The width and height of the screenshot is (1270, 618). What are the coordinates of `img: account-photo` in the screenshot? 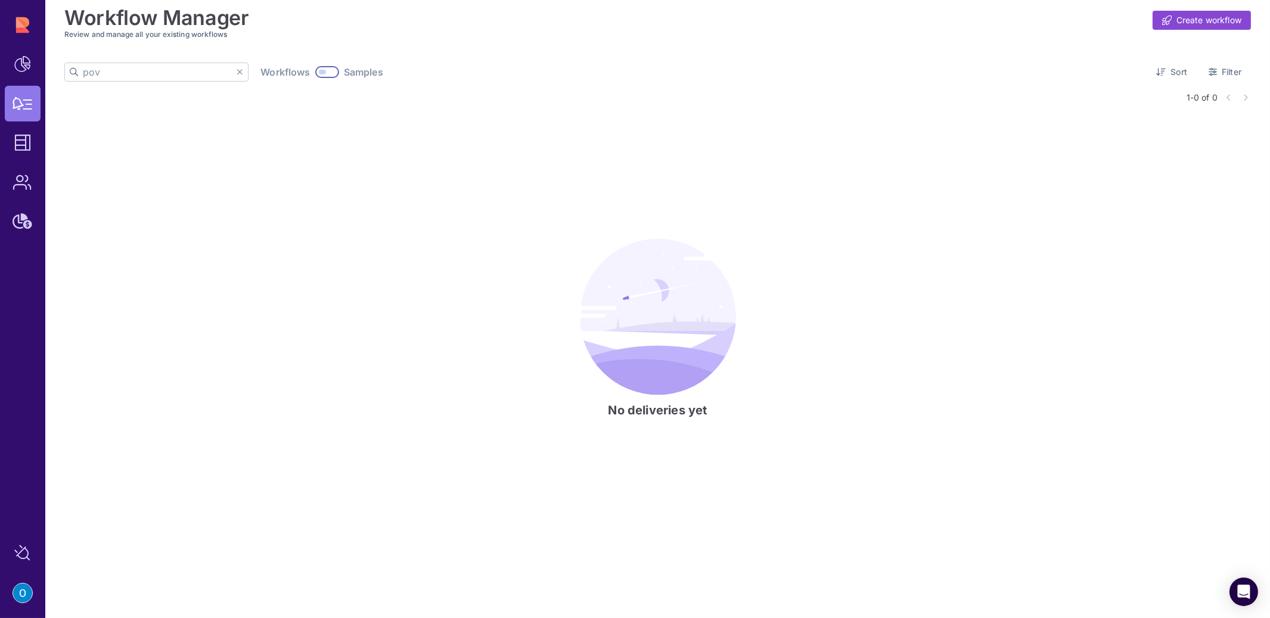 It's located at (23, 593).